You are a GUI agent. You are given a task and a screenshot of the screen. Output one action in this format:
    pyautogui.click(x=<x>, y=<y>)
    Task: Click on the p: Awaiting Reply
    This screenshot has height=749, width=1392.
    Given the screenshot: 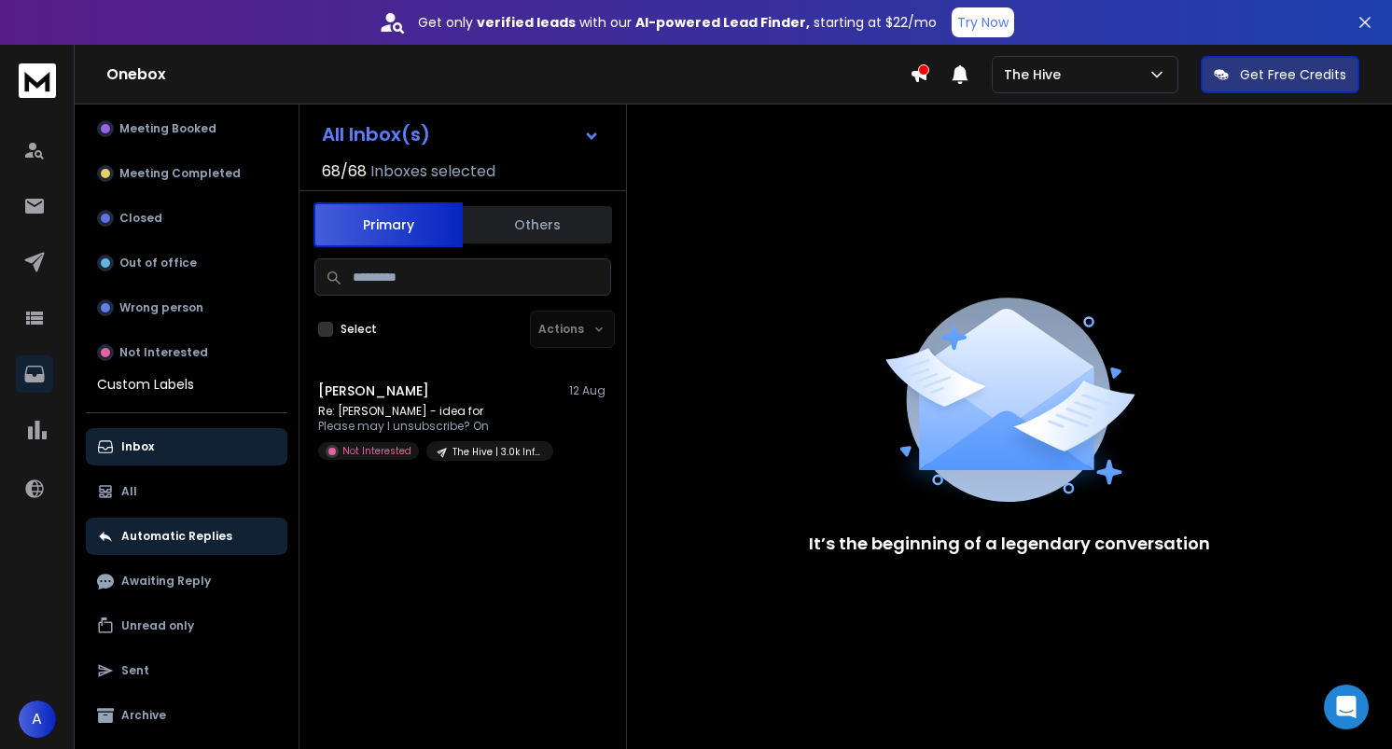 What is the action you would take?
    pyautogui.click(x=166, y=581)
    